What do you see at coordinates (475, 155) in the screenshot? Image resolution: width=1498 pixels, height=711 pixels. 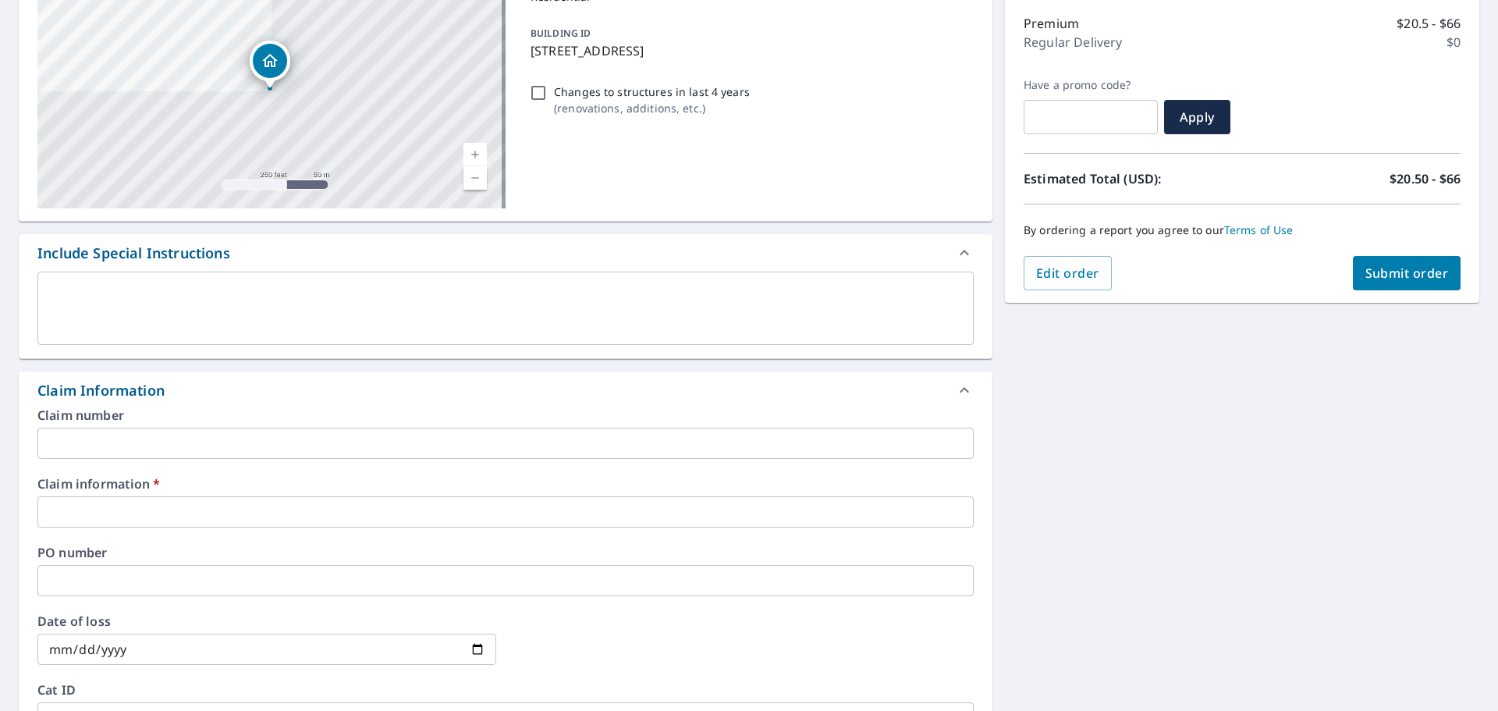 I see `a: Current Level 17, Zoom In` at bounding box center [475, 155].